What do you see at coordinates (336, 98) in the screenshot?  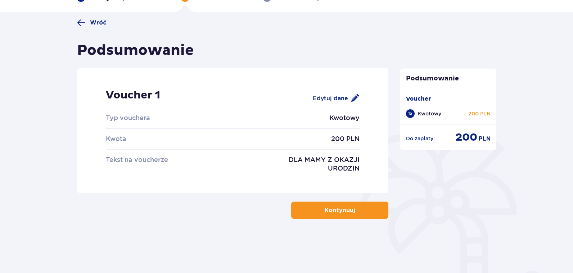 I see `div: Edytuj dane` at bounding box center [336, 98].